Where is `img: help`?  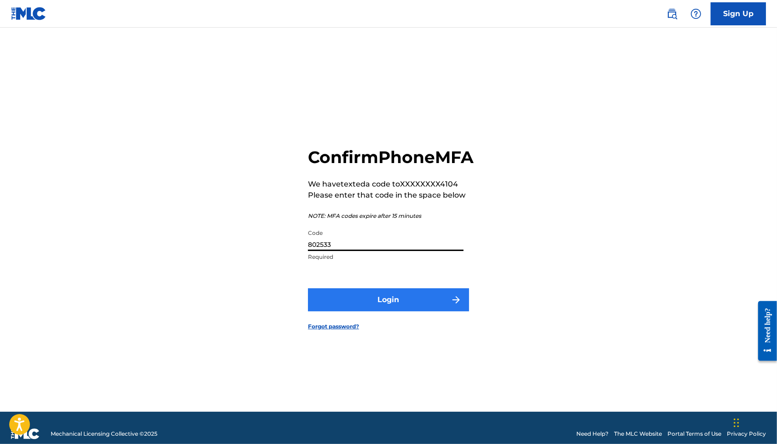 img: help is located at coordinates (696, 14).